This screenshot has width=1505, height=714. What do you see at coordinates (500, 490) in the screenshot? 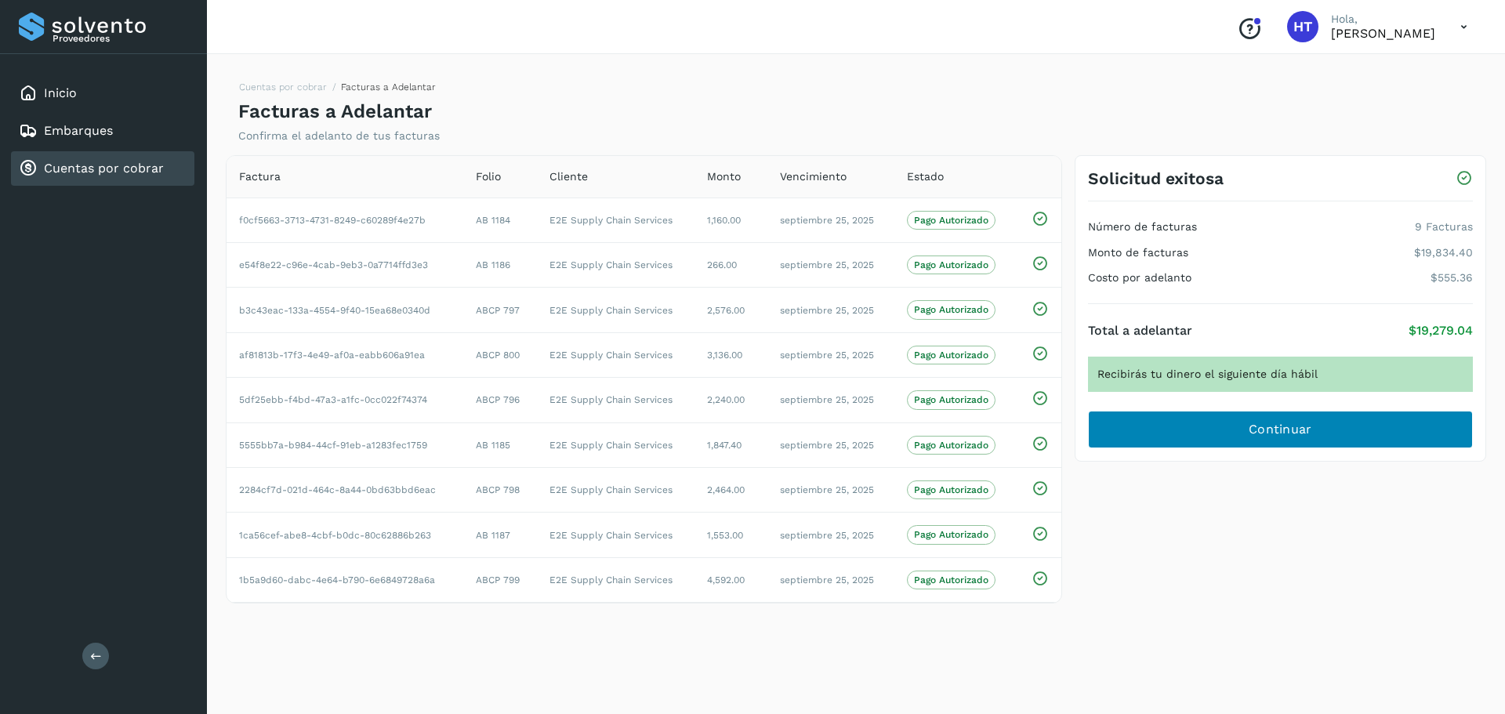
I see `td: ABCP 798` at bounding box center [500, 490].